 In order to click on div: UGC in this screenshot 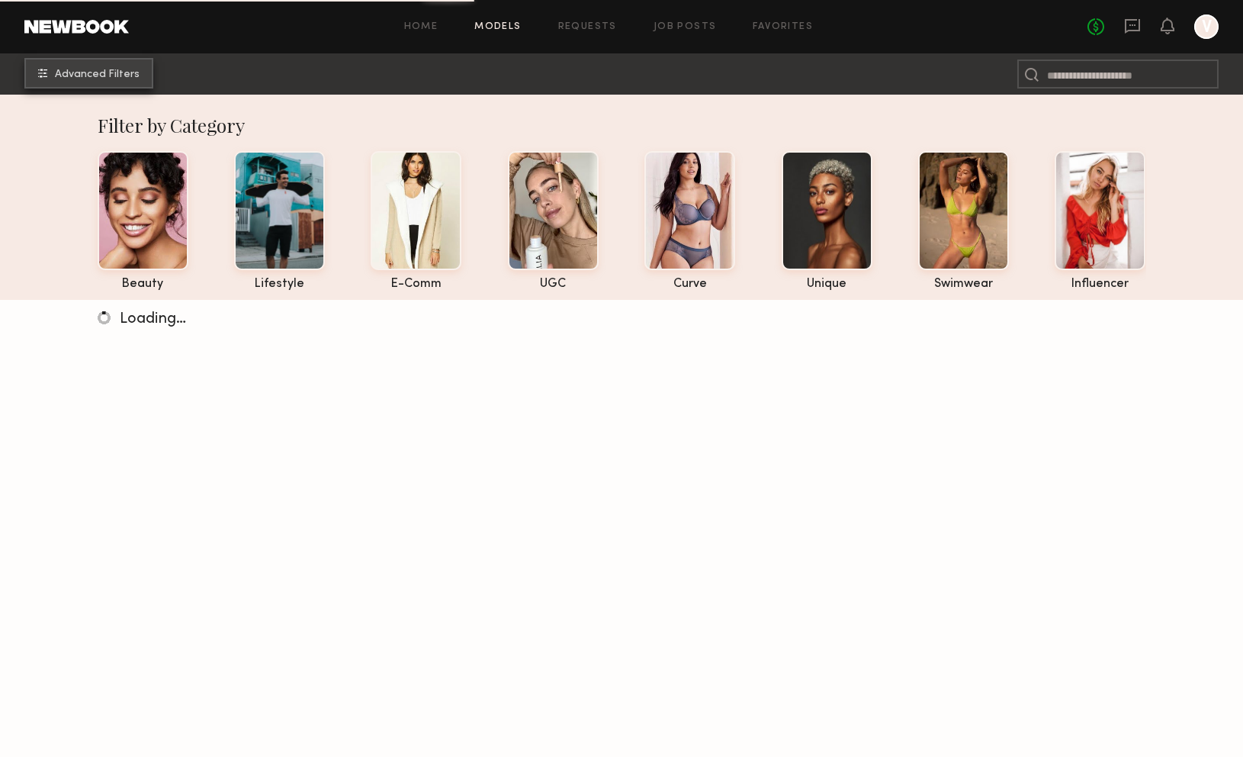, I will do `click(553, 284)`.